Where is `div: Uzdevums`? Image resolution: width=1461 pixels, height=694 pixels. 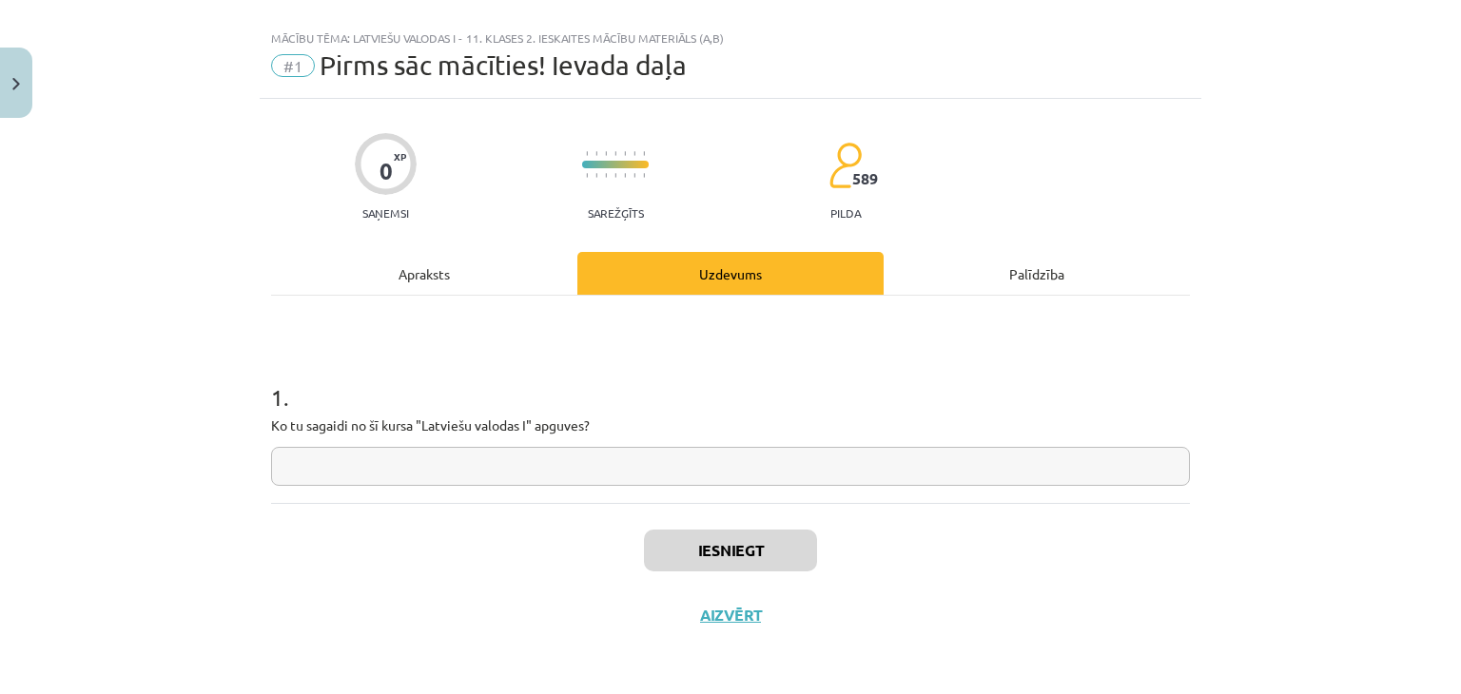 div: Uzdevums is located at coordinates (730, 273).